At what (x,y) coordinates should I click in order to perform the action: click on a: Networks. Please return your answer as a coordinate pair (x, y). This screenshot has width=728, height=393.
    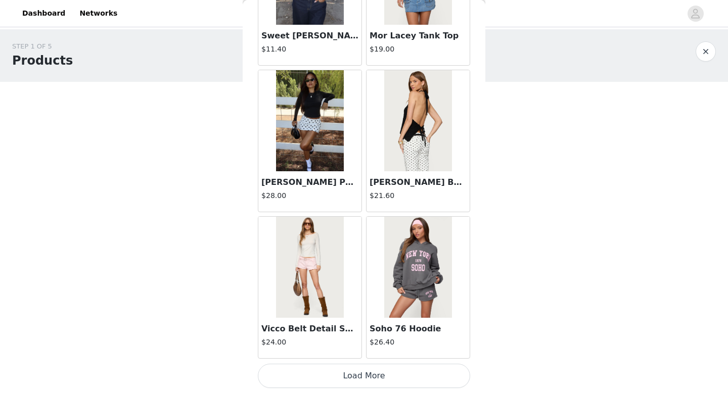
    Looking at the image, I should click on (98, 13).